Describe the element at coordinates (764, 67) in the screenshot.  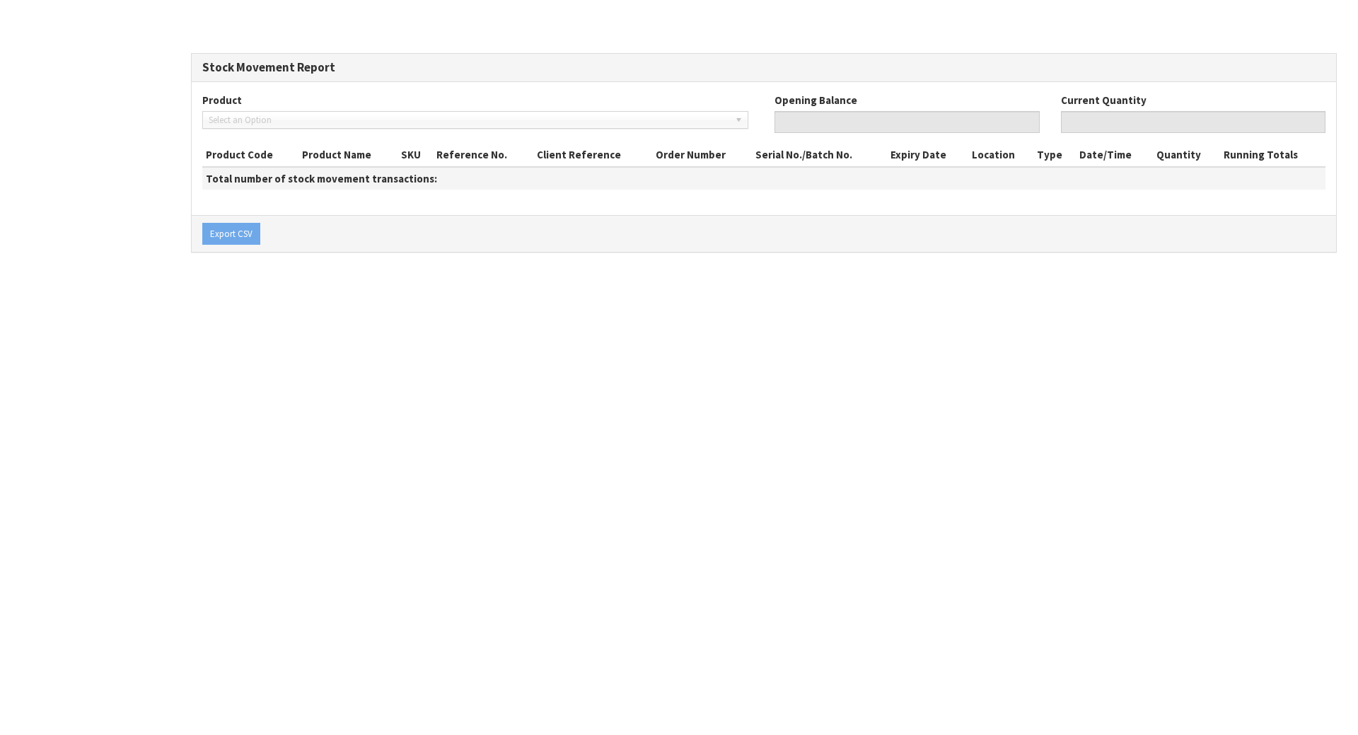
I see `h3: Stock Movement Report` at that location.